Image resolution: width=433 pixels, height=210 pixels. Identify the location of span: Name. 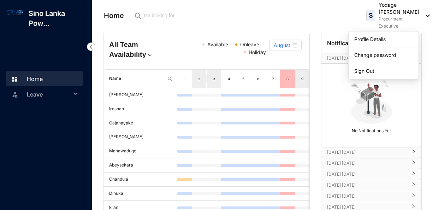
(137, 78).